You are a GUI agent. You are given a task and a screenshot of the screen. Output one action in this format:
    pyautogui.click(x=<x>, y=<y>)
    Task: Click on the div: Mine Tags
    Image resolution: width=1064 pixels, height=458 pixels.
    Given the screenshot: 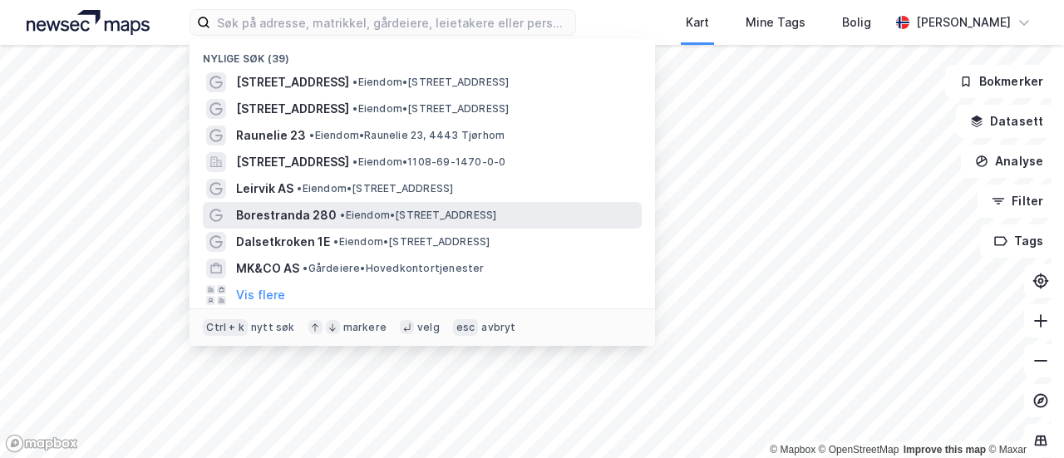 What is the action you would take?
    pyautogui.click(x=775, y=22)
    